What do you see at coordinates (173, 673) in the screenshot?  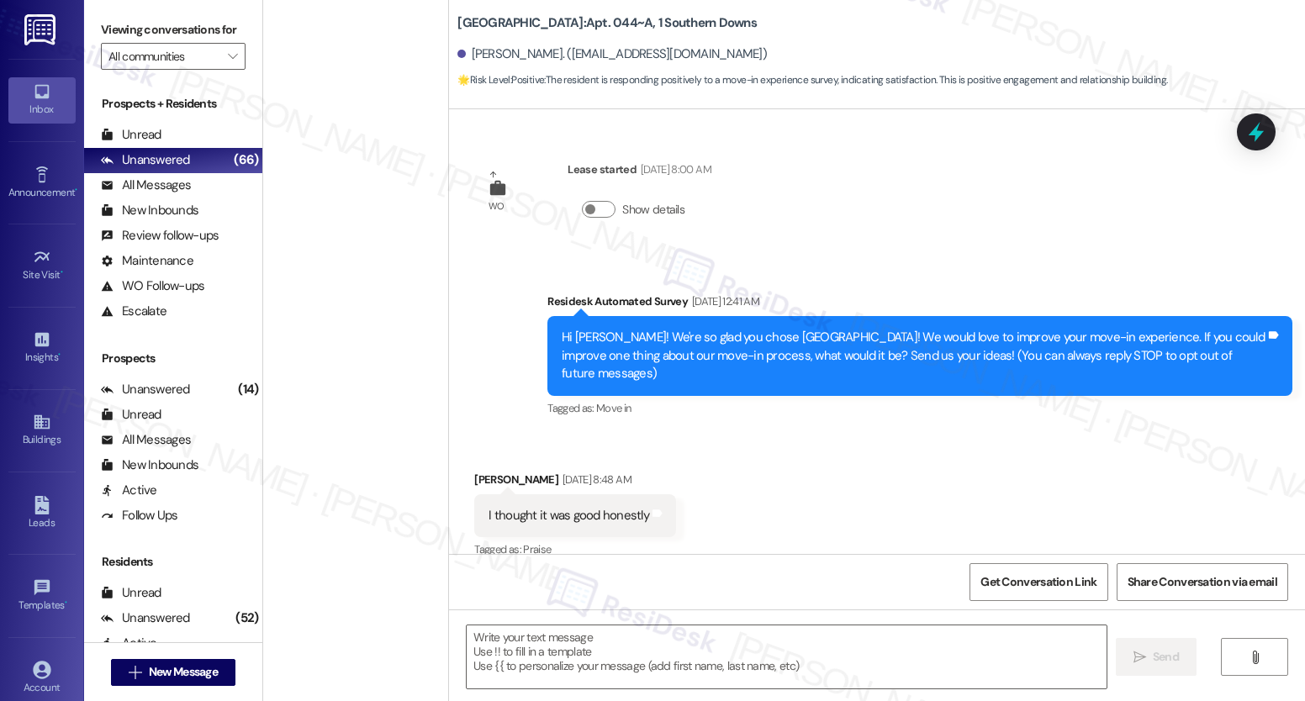 I see `button: New Message` at bounding box center [173, 673].